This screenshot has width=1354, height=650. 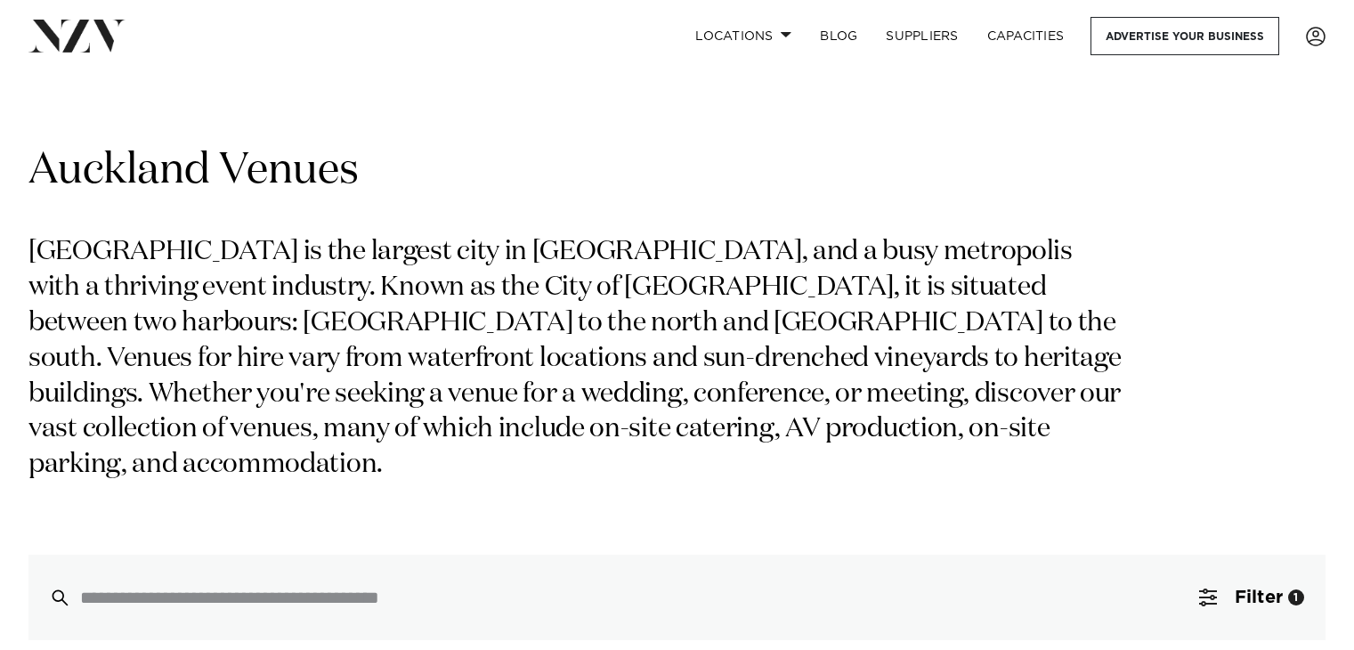 I want to click on div: 1, so click(x=1297, y=598).